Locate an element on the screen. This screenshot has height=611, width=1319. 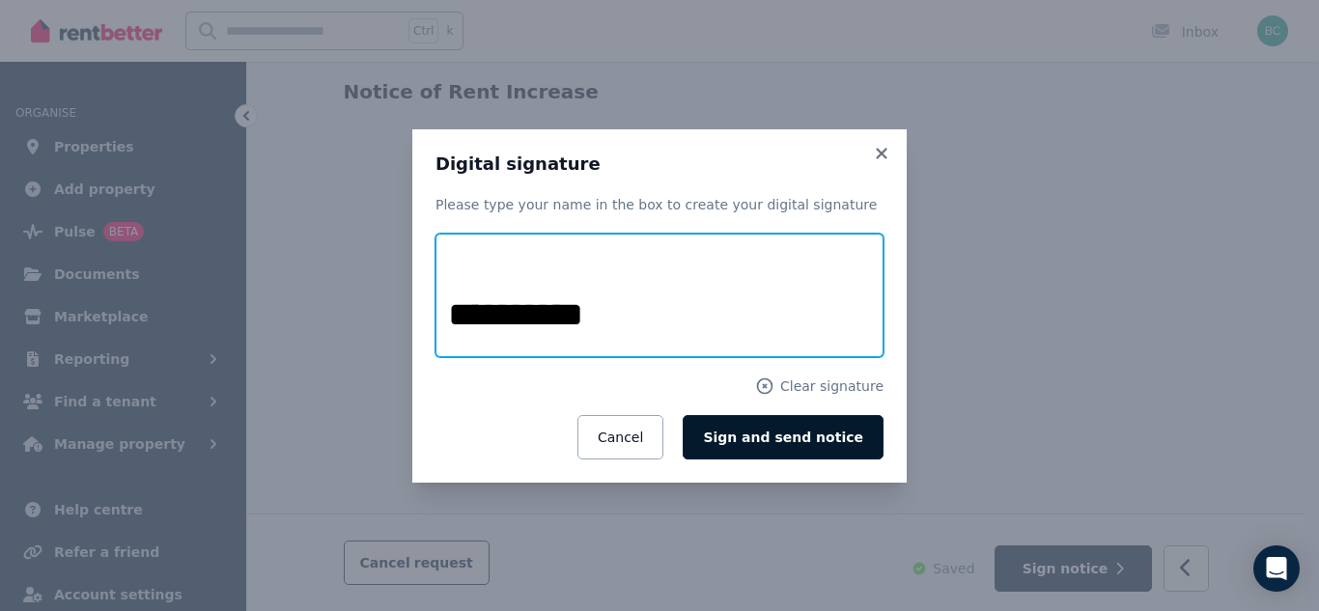
p: Please type your name in the box to create your digital signature is located at coordinates (659, 205).